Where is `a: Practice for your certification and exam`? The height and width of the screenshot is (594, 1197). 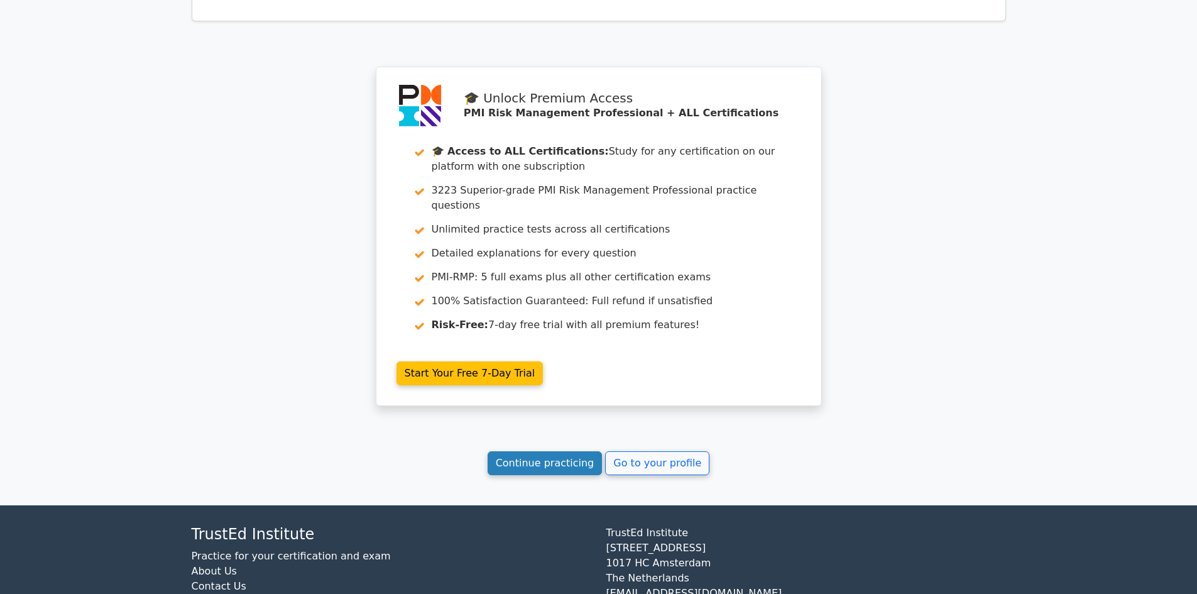
a: Practice for your certification and exam is located at coordinates (291, 555).